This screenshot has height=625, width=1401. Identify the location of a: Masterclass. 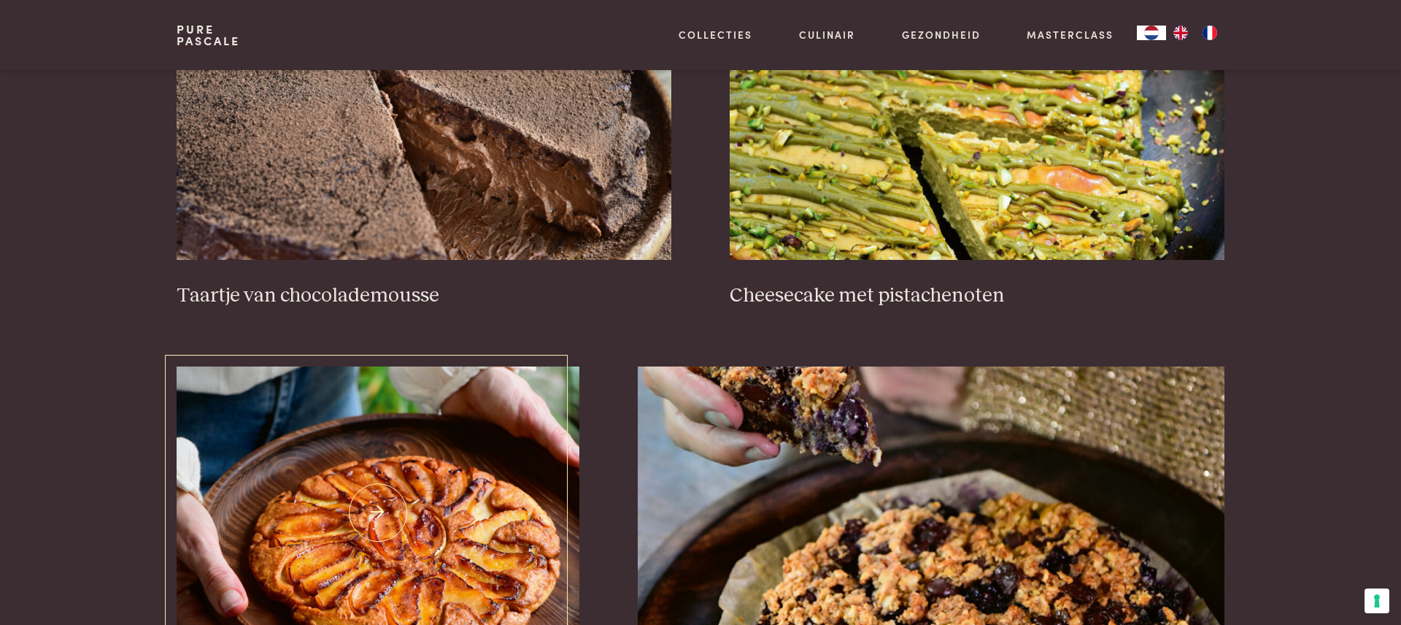
(1070, 34).